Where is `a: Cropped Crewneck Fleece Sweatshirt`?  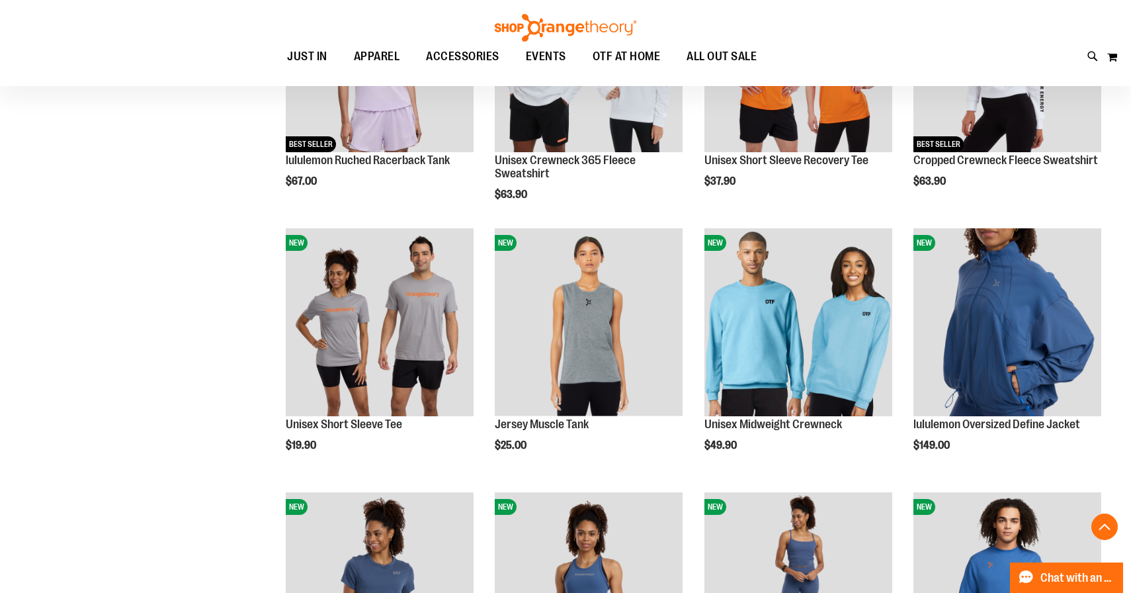
a: Cropped Crewneck Fleece Sweatshirt is located at coordinates (1005, 160).